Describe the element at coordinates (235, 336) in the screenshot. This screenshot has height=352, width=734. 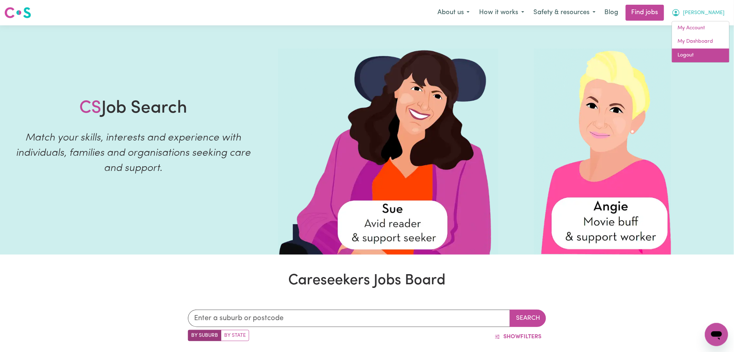
I see `label: Search by state` at that location.